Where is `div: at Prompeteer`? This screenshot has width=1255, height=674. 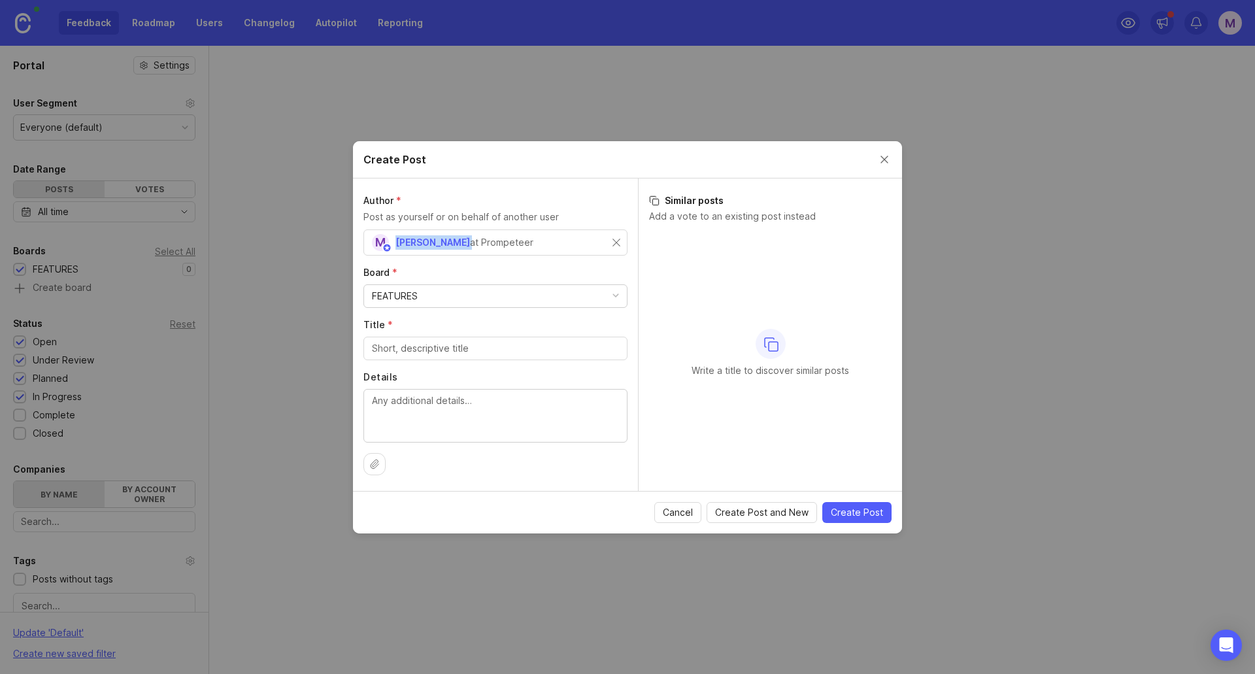 div: at Prompeteer is located at coordinates (501, 242).